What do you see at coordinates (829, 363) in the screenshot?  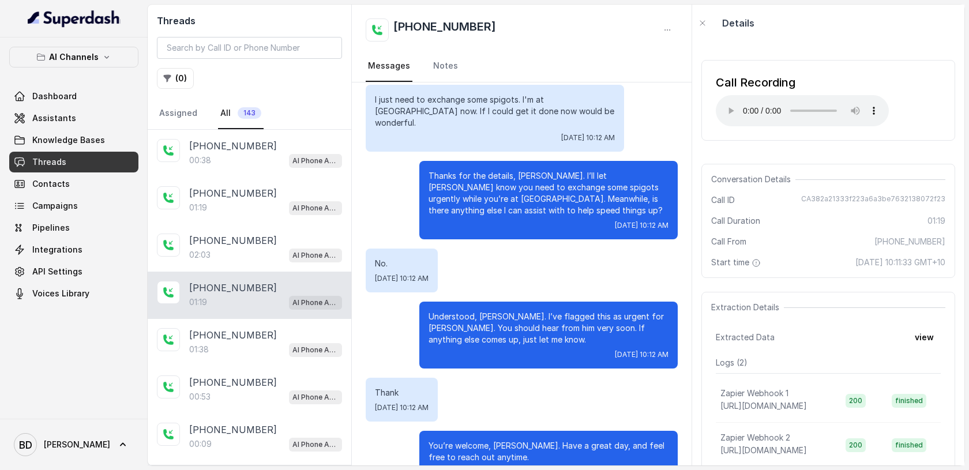 I see `p: Logs ( 2 )` at bounding box center [829, 363].